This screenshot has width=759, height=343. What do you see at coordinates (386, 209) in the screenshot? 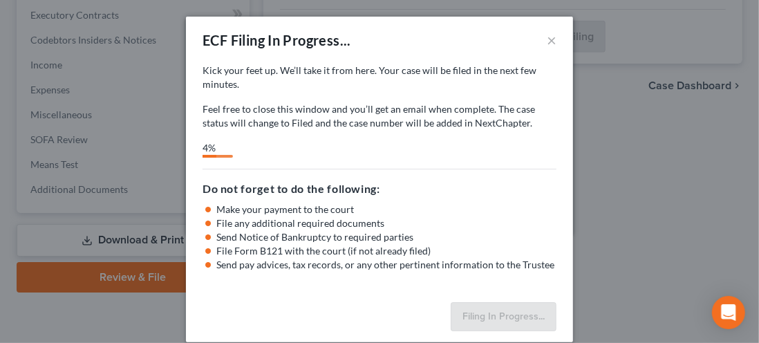
I see `li: Make your payment to the court` at bounding box center [386, 209].